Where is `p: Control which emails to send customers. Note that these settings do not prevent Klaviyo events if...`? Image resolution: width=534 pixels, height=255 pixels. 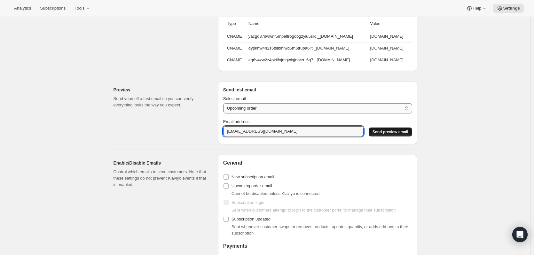 p: Control which emails to send customers. Note that these settings do not prevent Klaviyo events if... is located at coordinates (161, 179).